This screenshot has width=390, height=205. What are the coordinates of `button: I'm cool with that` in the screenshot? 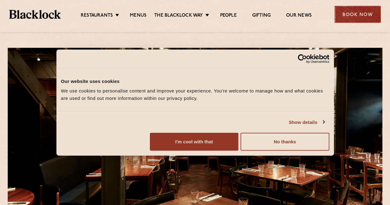 It's located at (194, 142).